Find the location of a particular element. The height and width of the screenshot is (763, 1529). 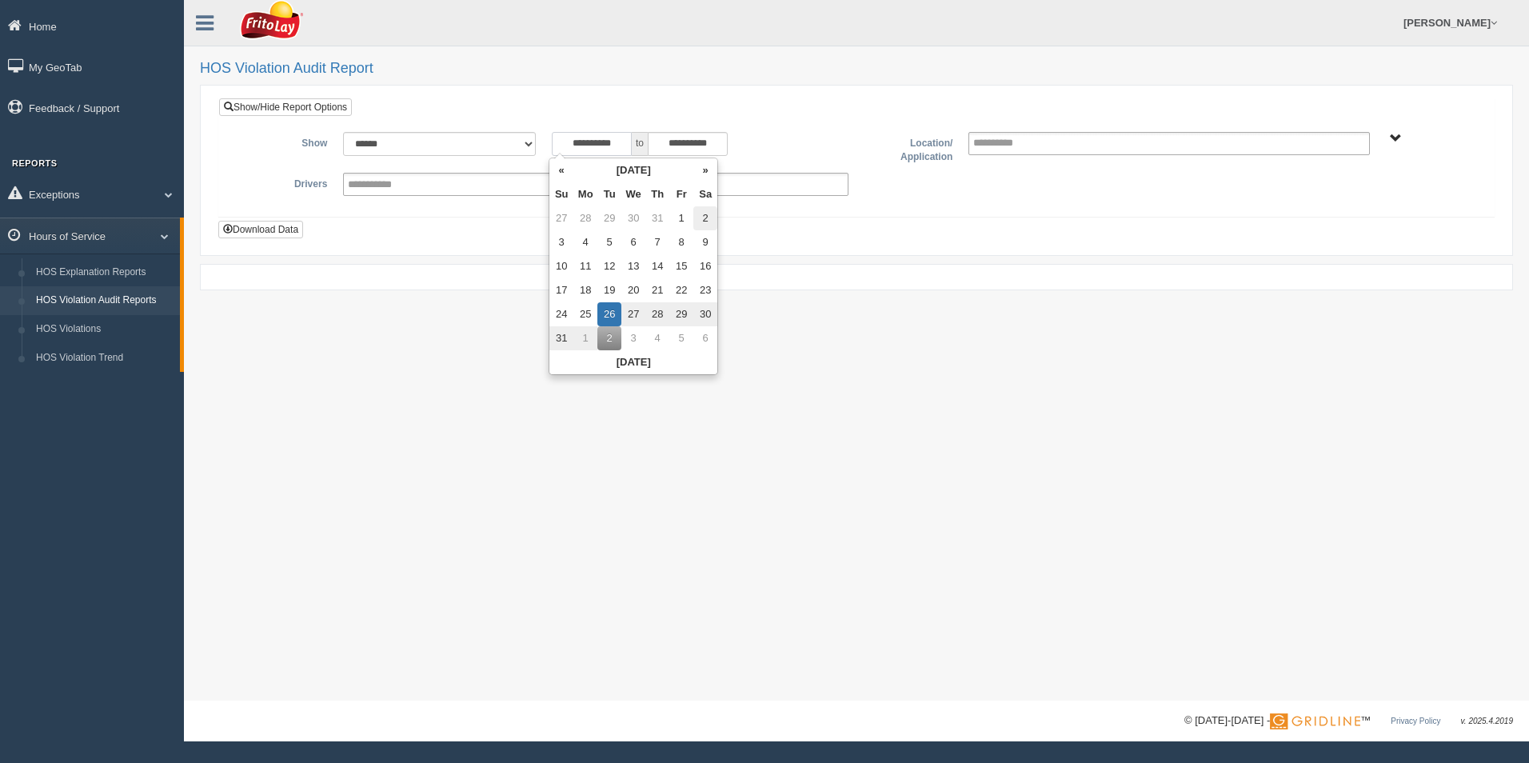

td: 12 is located at coordinates (609, 266).